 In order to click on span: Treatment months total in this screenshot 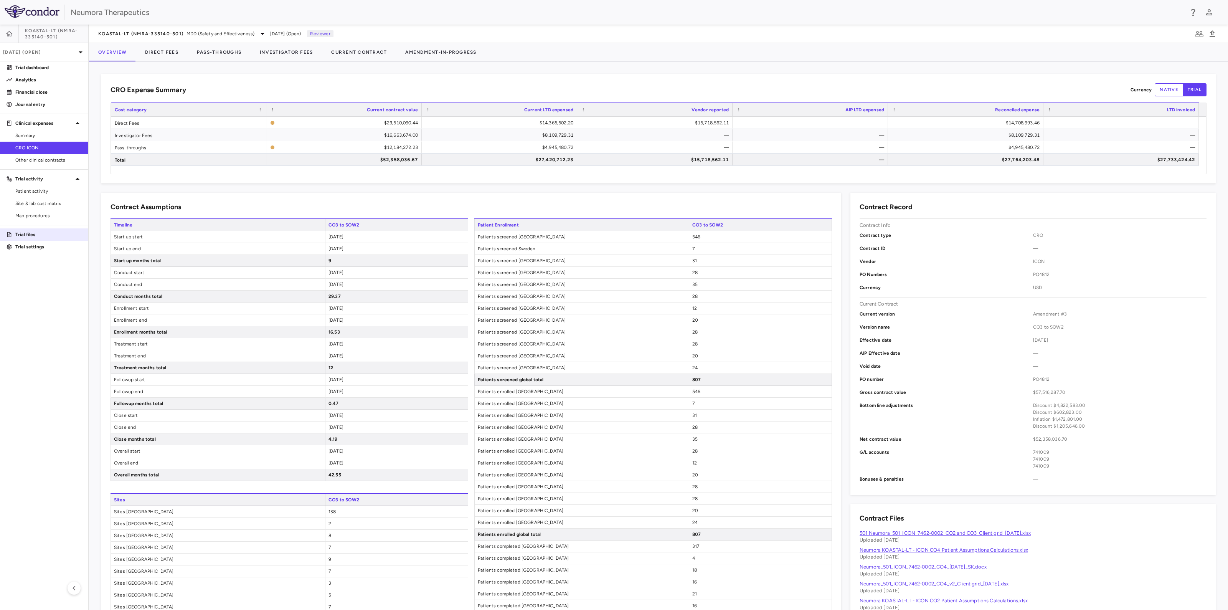, I will do `click(218, 367)`.